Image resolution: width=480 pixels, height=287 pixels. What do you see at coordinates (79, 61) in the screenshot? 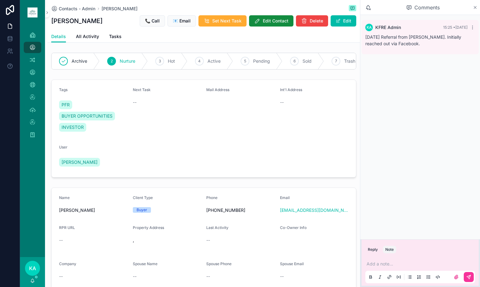
I see `span: Archive` at bounding box center [79, 61].